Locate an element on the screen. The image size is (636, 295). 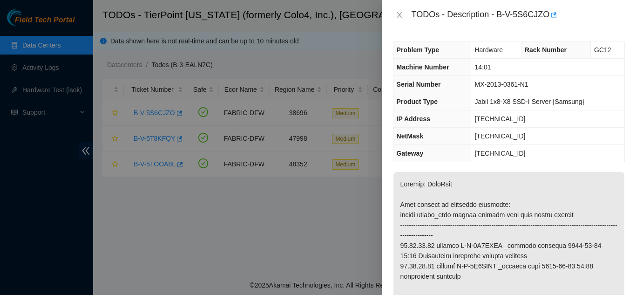
span: Gateway is located at coordinates (410, 153).